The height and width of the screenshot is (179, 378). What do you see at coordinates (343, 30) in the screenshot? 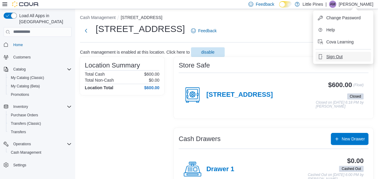
I see `button: Help` at bounding box center [343, 30].